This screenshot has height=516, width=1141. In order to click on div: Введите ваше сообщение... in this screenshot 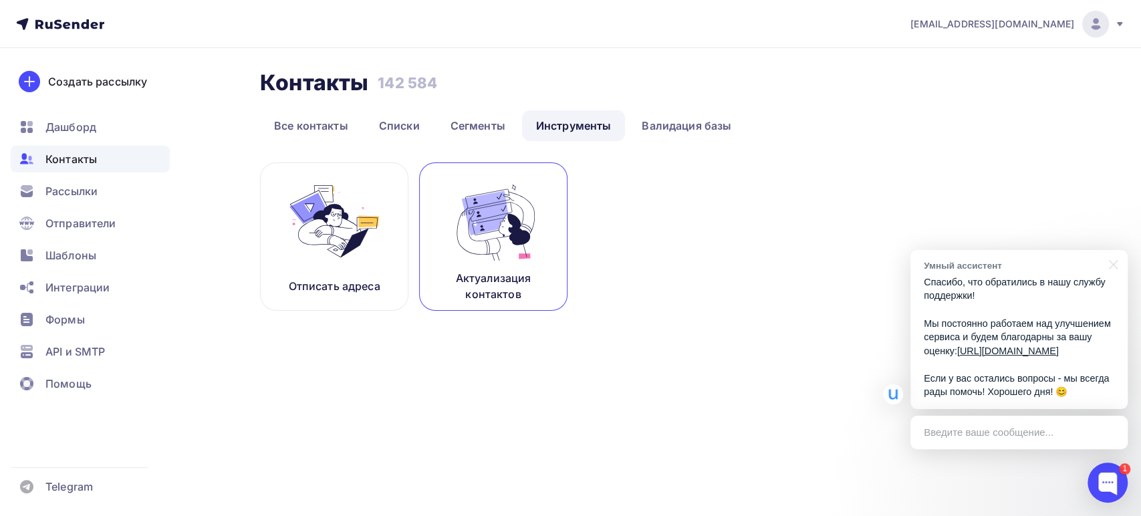, I will do `click(1018, 432)`.